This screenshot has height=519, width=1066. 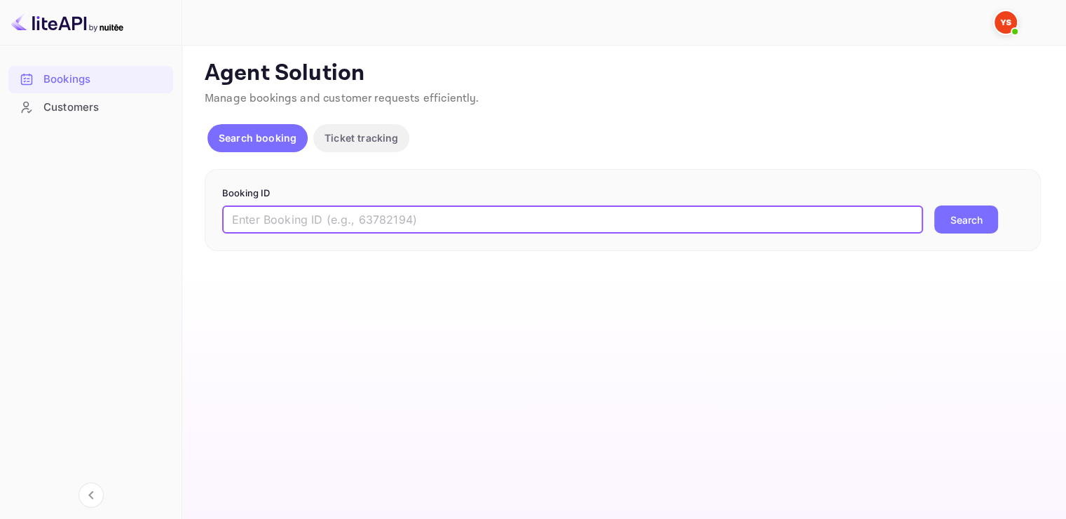 What do you see at coordinates (90, 107) in the screenshot?
I see `a: Customers` at bounding box center [90, 107].